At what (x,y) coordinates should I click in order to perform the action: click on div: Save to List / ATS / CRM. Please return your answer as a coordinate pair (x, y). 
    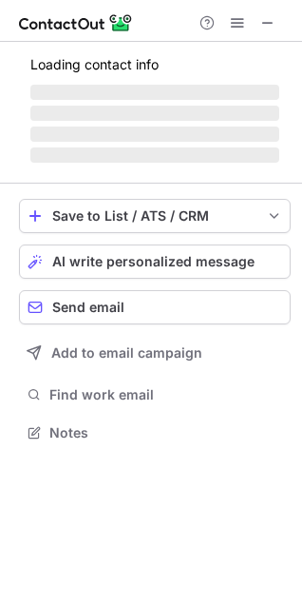
    Looking at the image, I should click on (155, 216).